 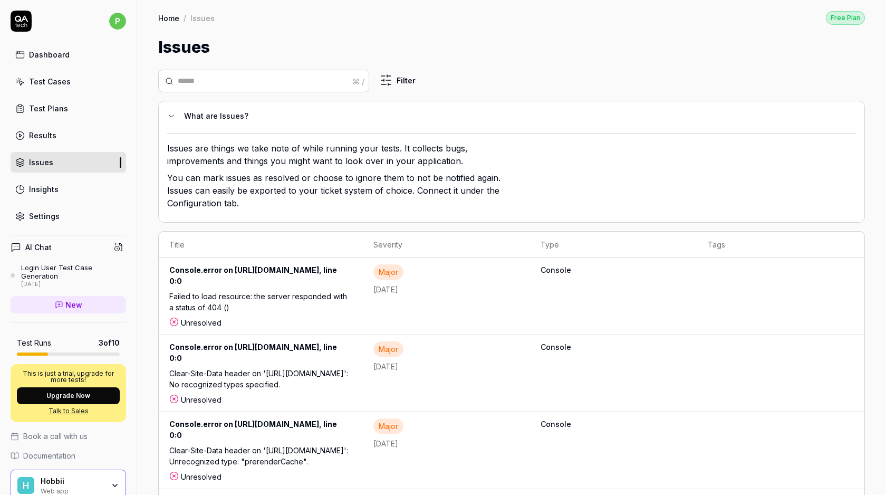 What do you see at coordinates (68, 54) in the screenshot?
I see `a: Dashboard` at bounding box center [68, 54].